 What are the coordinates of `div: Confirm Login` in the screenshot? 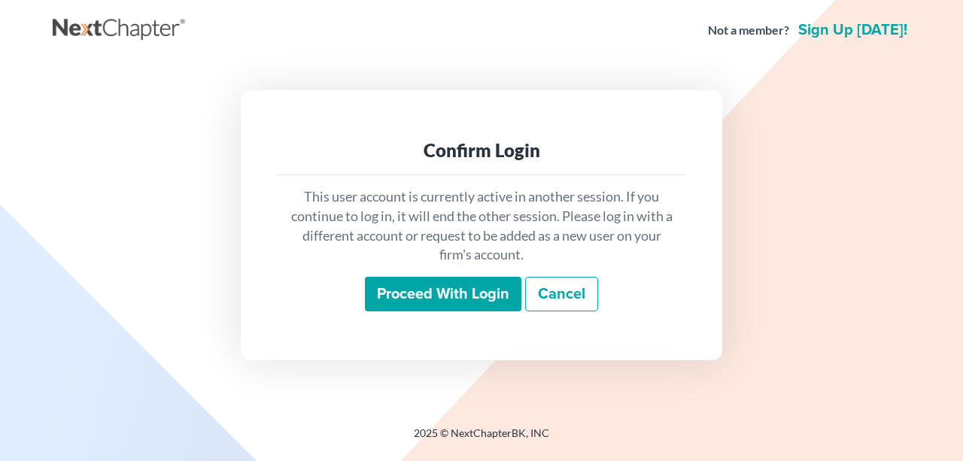 It's located at (482, 151).